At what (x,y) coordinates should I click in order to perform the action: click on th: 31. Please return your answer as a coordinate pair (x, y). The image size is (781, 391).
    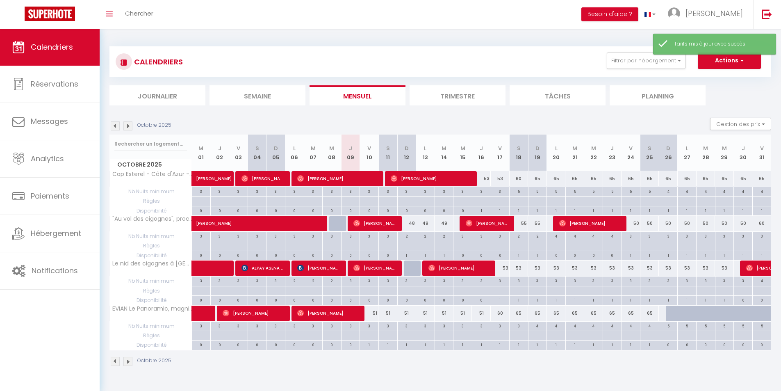
    Looking at the image, I should click on (762, 152).